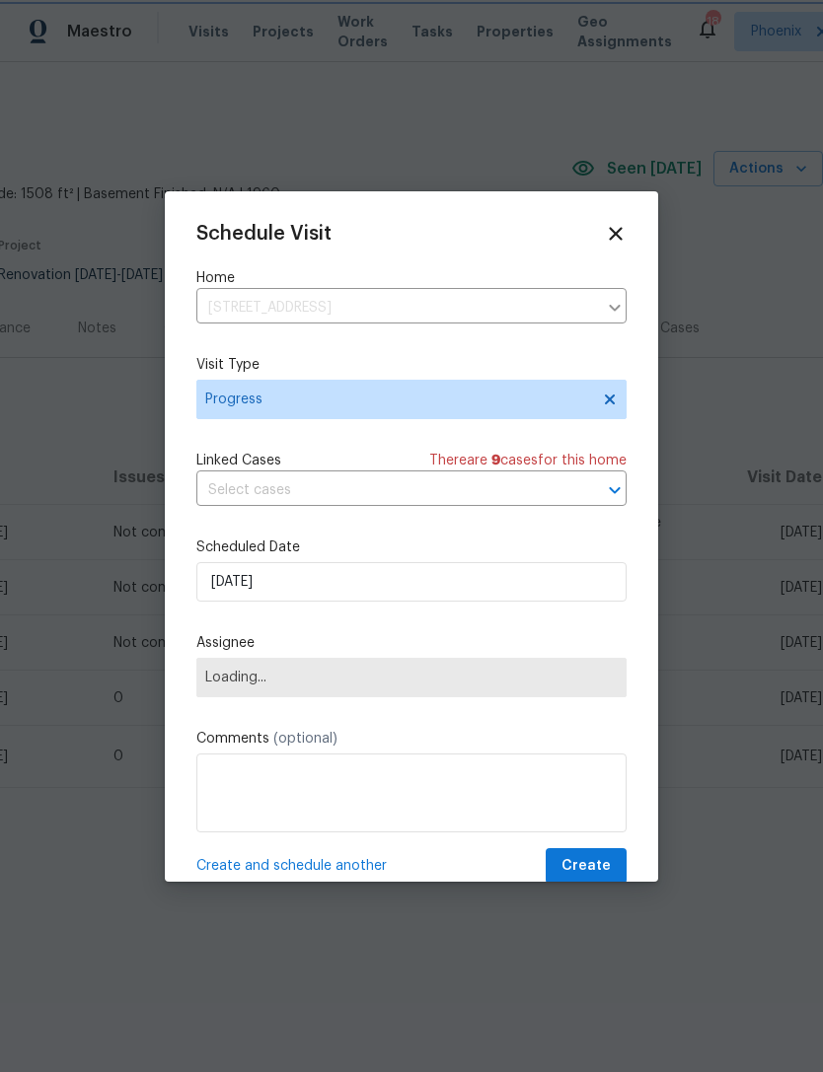 This screenshot has height=1072, width=823. What do you see at coordinates (411, 547) in the screenshot?
I see `label: Scheduled Date` at bounding box center [411, 547].